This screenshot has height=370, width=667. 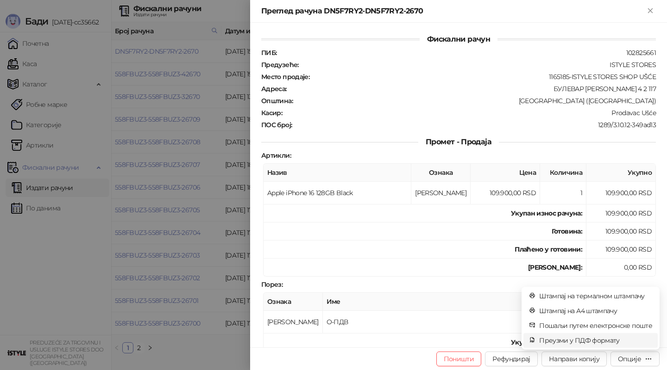 What do you see at coordinates (483, 77) in the screenshot?
I see `div: 1165185-ISTYLE STORES SHOP UŠĆE` at bounding box center [483, 77].